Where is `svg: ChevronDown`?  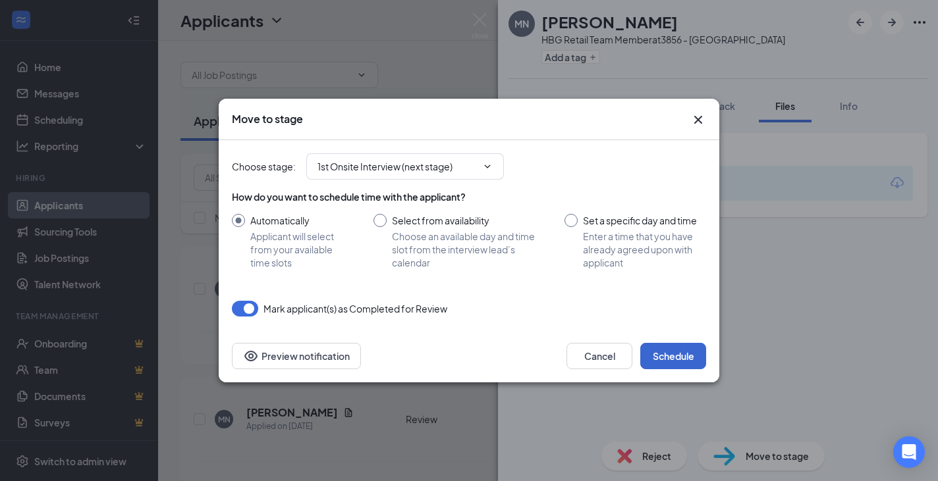 svg: ChevronDown is located at coordinates (487, 167).